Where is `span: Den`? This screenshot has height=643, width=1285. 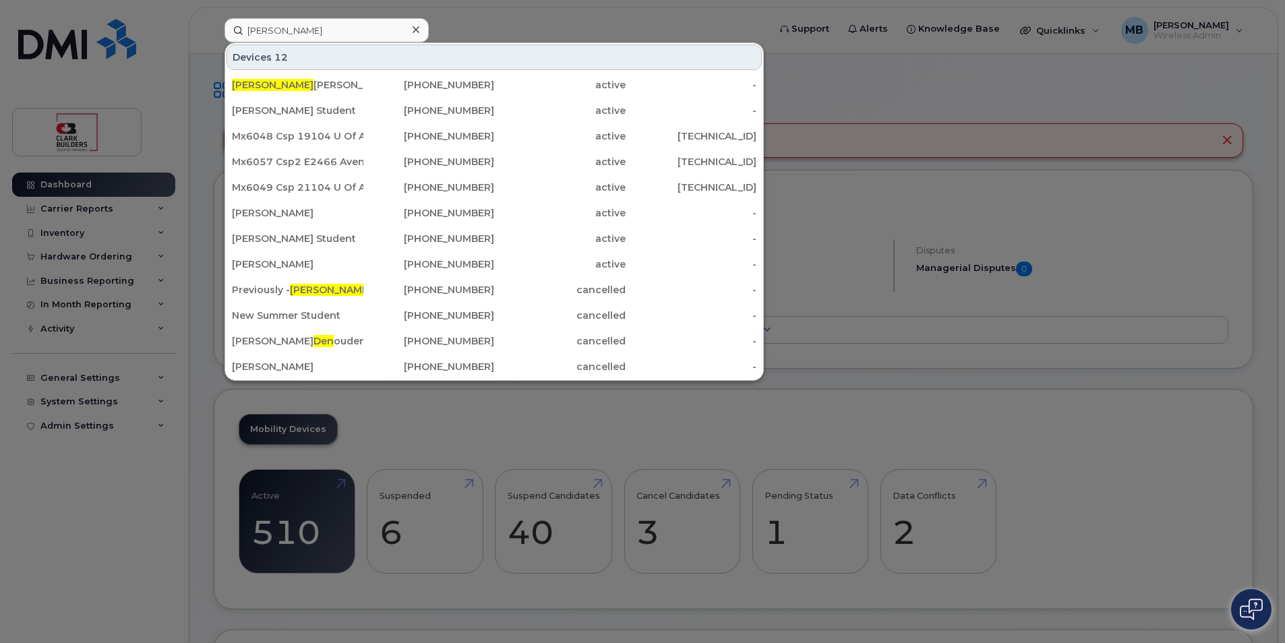
span: Den is located at coordinates (324, 341).